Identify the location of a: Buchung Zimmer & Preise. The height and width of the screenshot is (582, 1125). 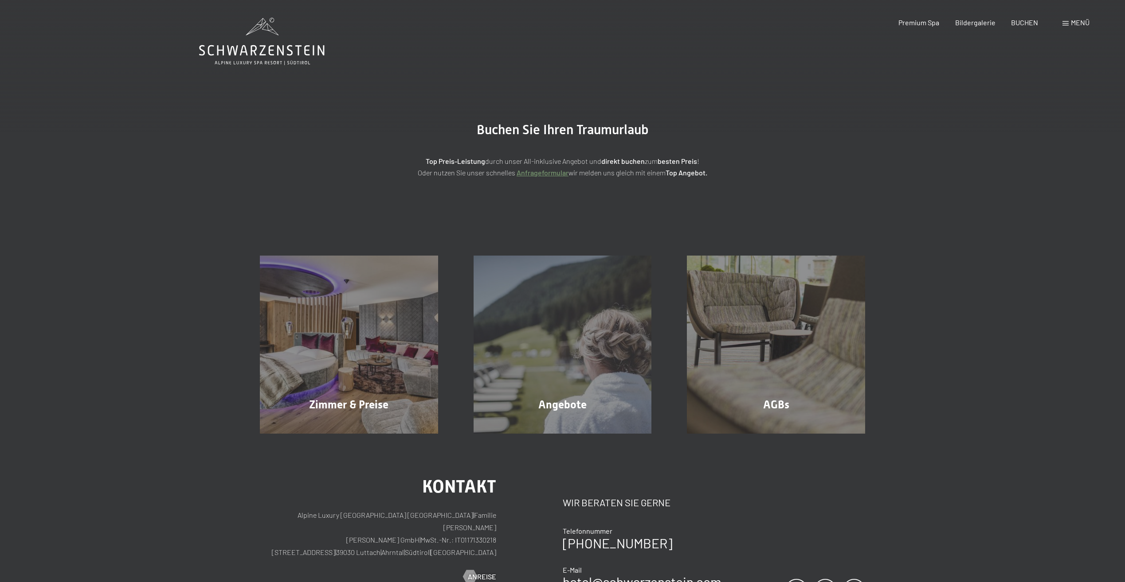
(349, 345).